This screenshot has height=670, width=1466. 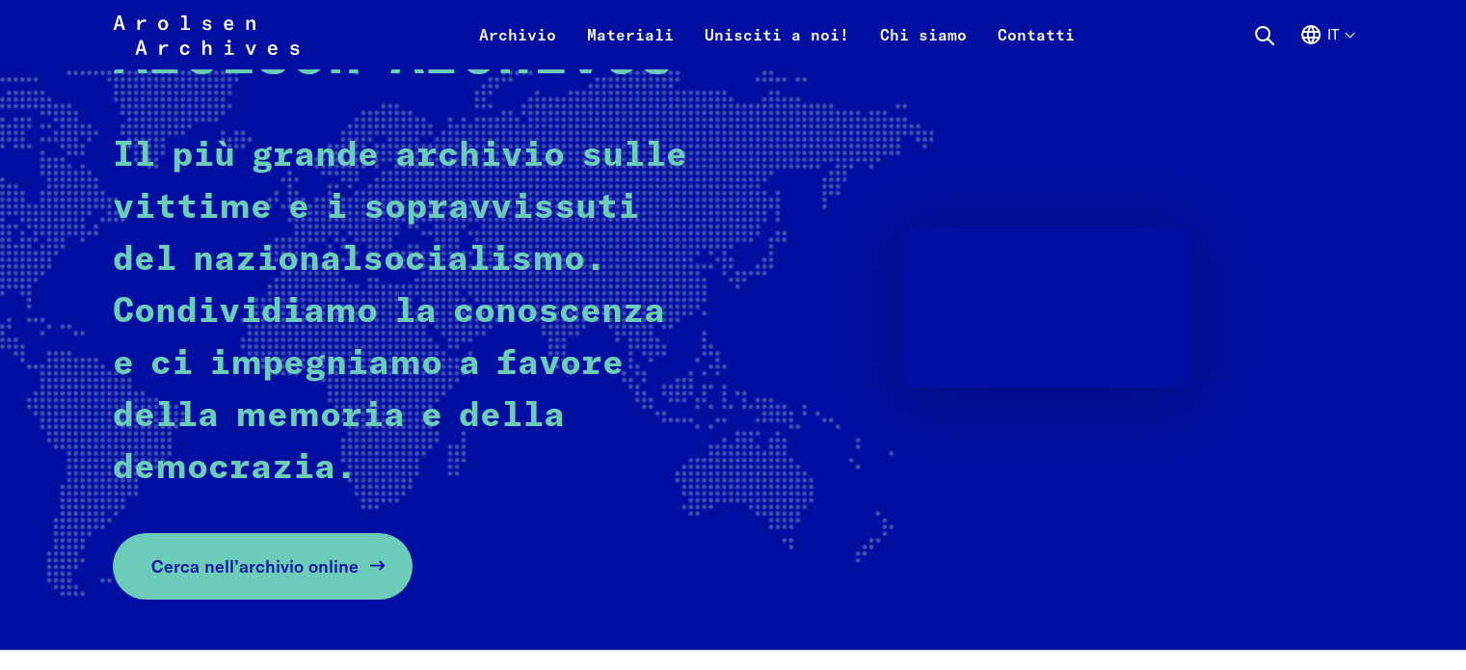 I want to click on a: Archivio, so click(x=517, y=46).